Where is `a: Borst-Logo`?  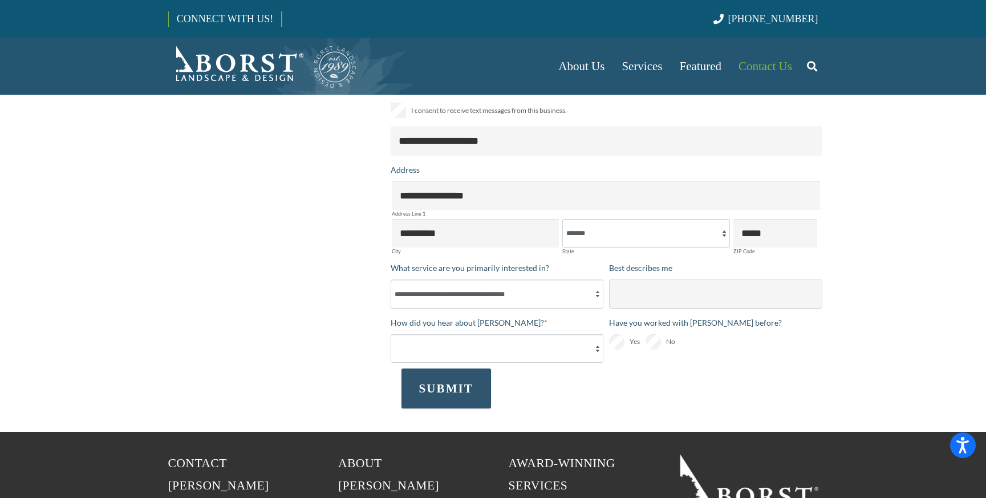 a: Borst-Logo is located at coordinates (263, 66).